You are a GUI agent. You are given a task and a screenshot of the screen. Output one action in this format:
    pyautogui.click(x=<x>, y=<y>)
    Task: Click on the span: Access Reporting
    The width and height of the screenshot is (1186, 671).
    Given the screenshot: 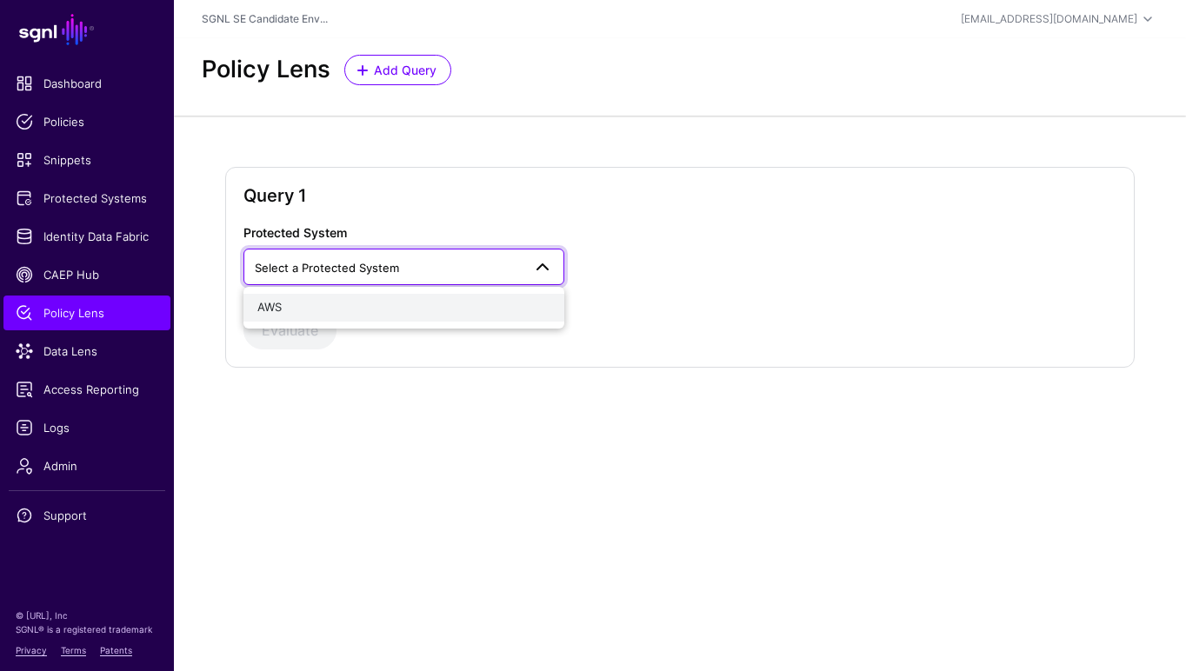 What is the action you would take?
    pyautogui.click(x=87, y=389)
    